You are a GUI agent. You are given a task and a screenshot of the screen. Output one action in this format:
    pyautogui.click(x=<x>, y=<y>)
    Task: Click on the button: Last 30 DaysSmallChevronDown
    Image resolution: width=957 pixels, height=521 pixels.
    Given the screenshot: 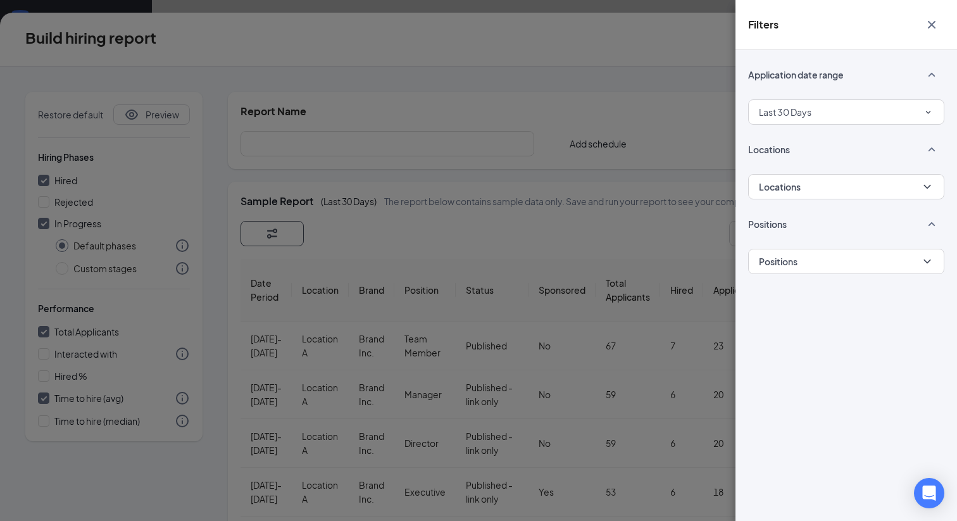 What is the action you would take?
    pyautogui.click(x=847, y=112)
    